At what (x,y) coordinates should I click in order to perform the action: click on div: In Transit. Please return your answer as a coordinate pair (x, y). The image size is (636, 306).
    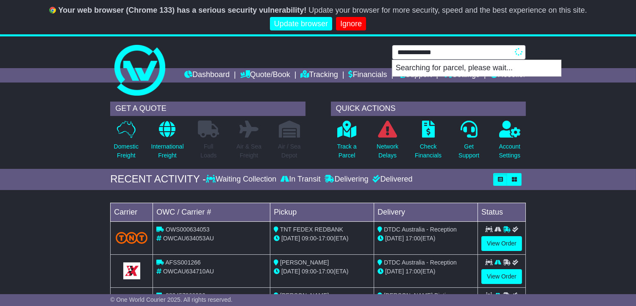
    Looking at the image, I should click on (300, 180).